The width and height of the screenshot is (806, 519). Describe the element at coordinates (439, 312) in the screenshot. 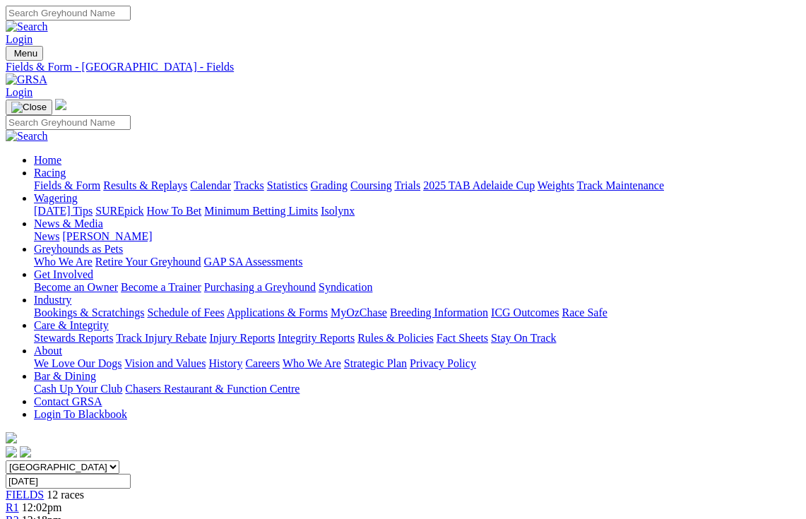

I see `a: Breeding Information` at that location.